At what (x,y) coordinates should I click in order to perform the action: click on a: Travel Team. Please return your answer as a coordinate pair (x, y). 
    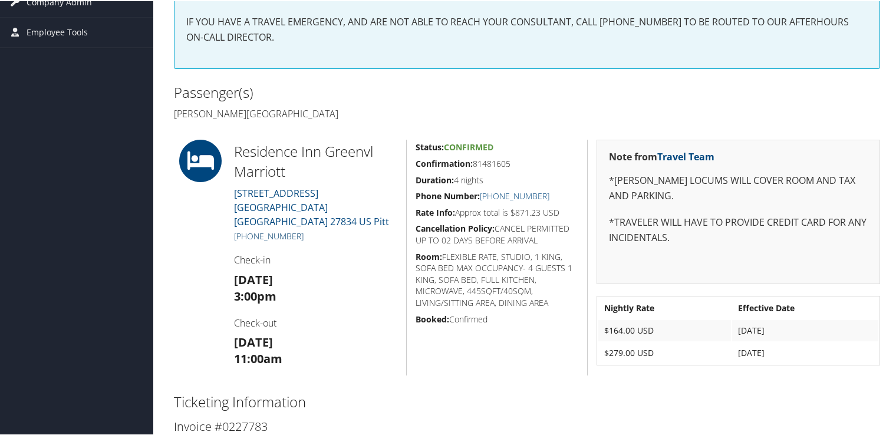
    Looking at the image, I should click on (685, 156).